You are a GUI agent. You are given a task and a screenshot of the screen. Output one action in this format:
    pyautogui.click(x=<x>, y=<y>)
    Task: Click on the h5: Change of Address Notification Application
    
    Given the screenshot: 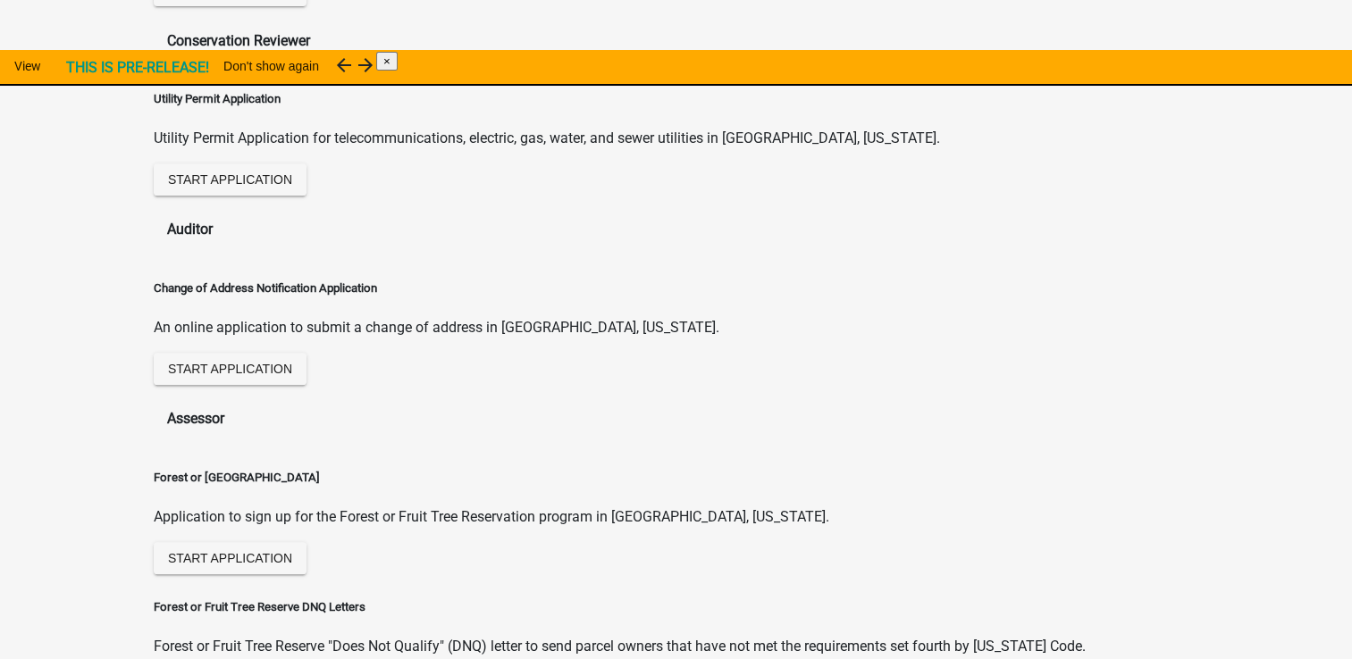 What is the action you would take?
    pyautogui.click(x=436, y=289)
    